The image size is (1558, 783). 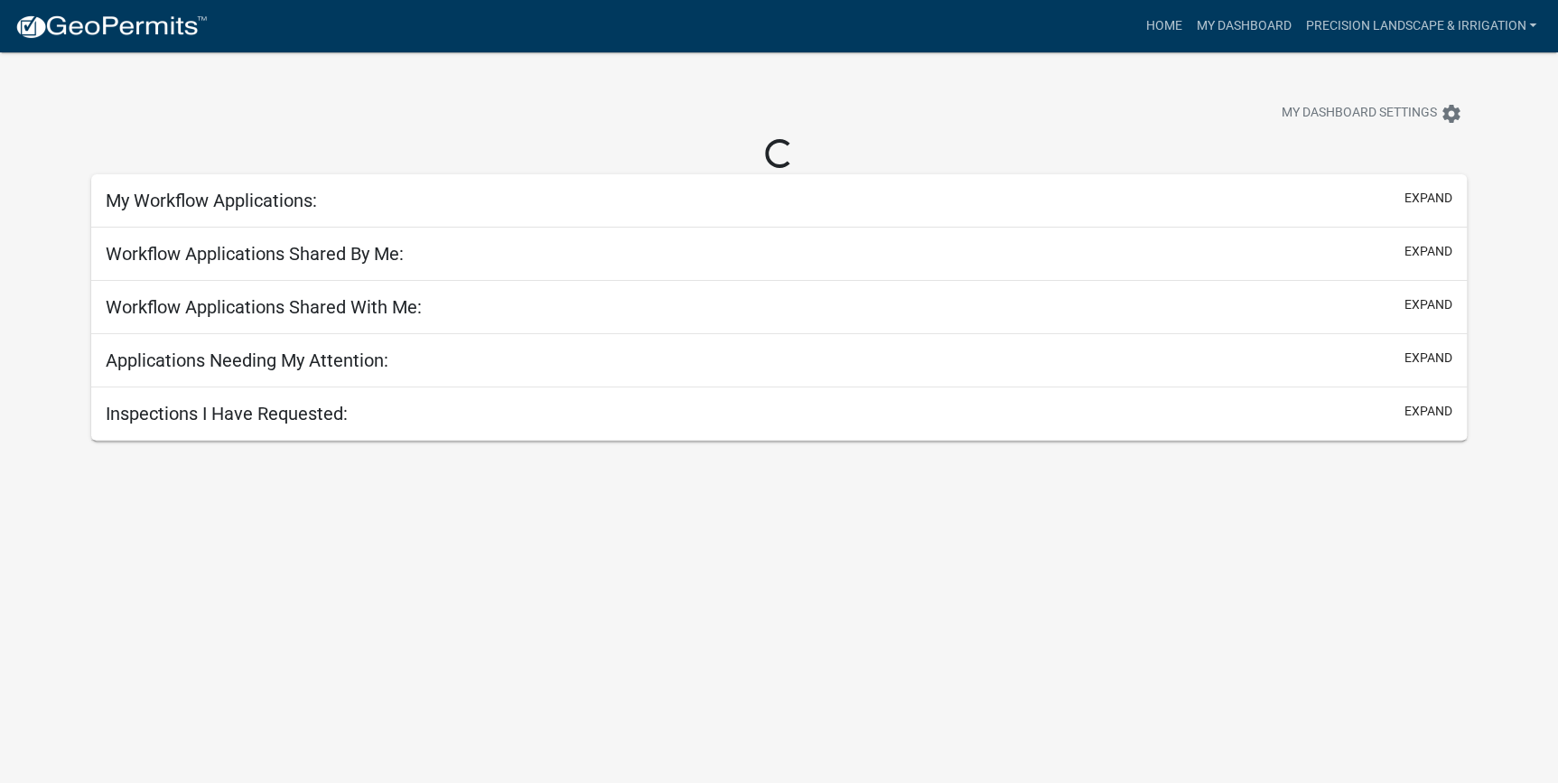 I want to click on h5: Workflow Applications Shared With Me:, so click(x=264, y=307).